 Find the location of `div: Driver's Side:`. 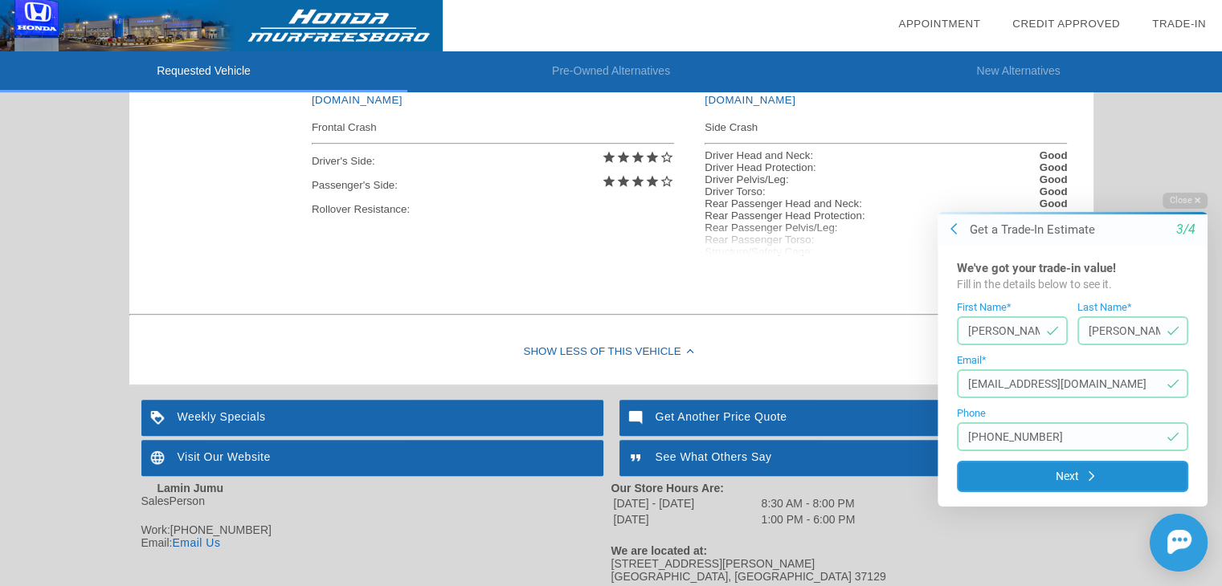

div: Driver's Side: is located at coordinates (492, 161).